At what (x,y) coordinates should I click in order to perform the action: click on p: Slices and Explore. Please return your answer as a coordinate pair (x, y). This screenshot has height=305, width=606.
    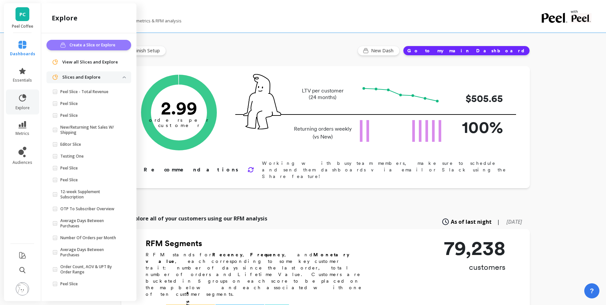
    Looking at the image, I should click on (92, 77).